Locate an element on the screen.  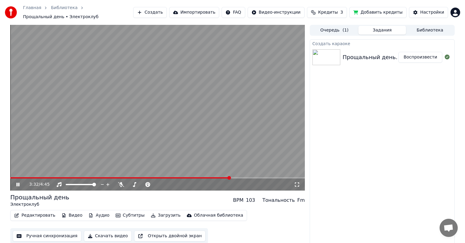
button: Очередь is located at coordinates (335, 30).